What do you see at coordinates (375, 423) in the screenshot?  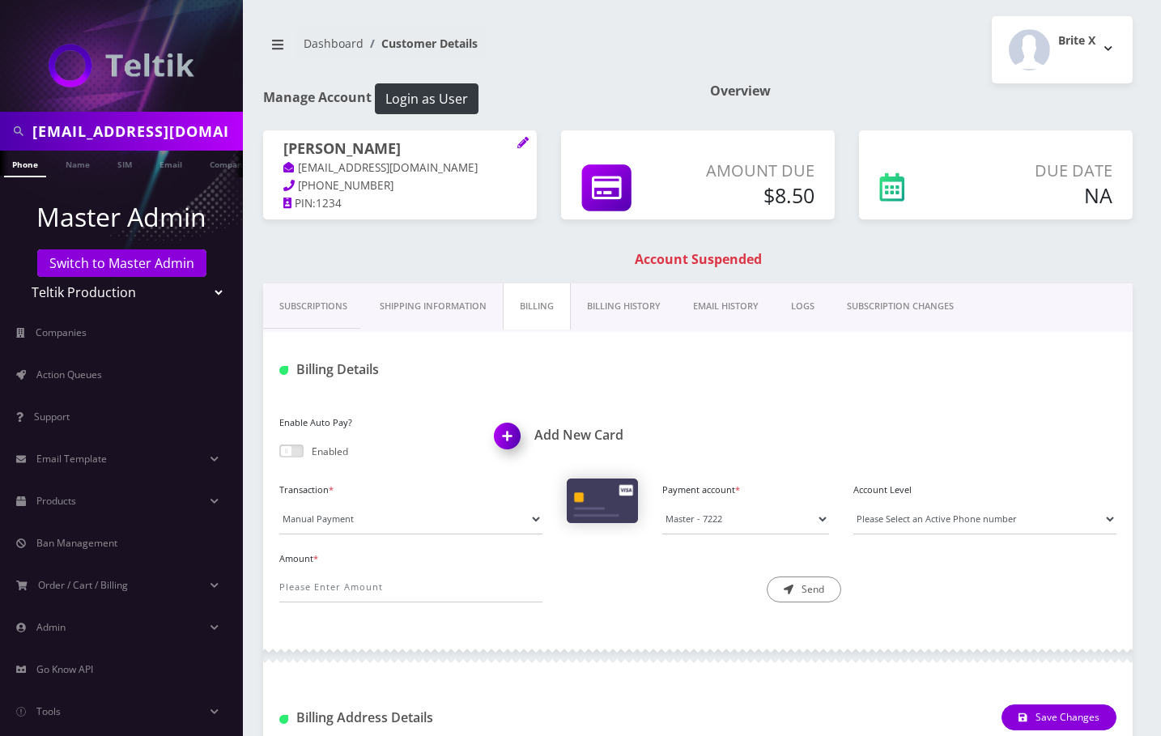 I see `label: Enable Auto Pay?` at bounding box center [375, 423].